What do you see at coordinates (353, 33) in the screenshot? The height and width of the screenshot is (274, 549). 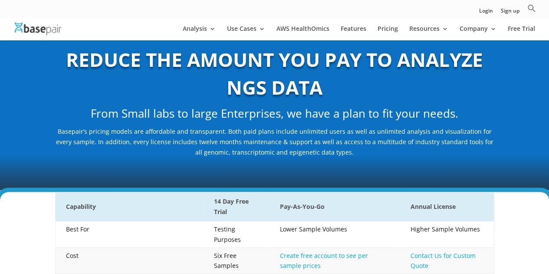 I see `a: Features` at bounding box center [353, 33].